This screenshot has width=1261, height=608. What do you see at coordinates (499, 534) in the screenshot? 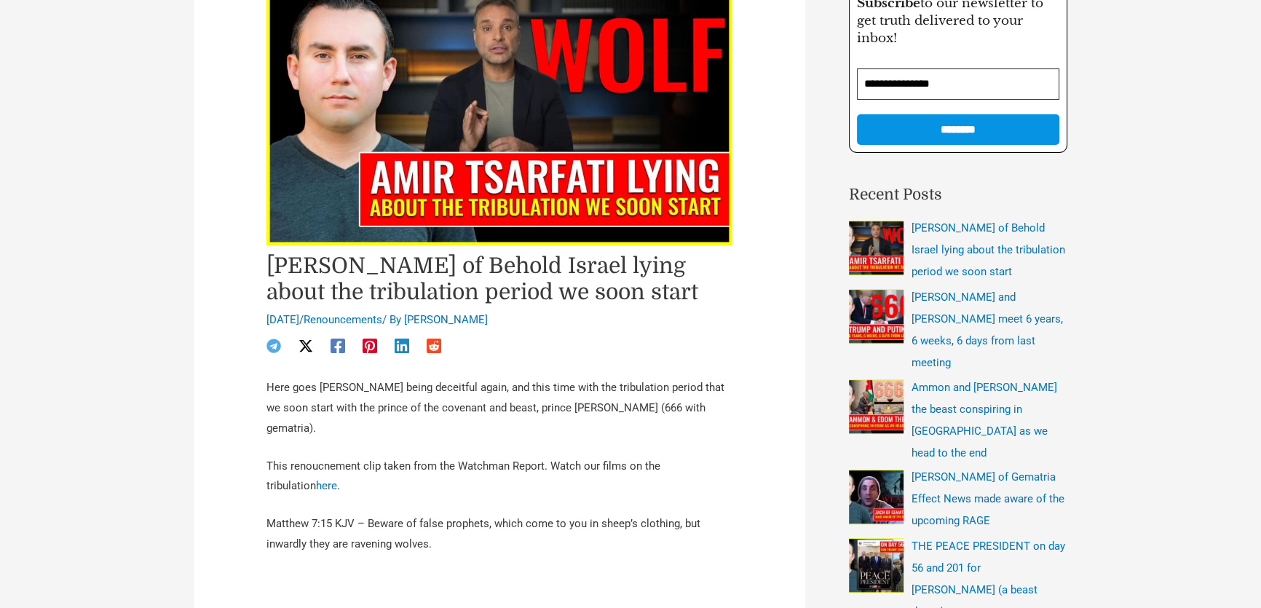
I see `p: Matthew 7:15 KJV – Beware of false prophets, which come to you in sheep’s clothing, but inwardly ...` at bounding box center [499, 534].